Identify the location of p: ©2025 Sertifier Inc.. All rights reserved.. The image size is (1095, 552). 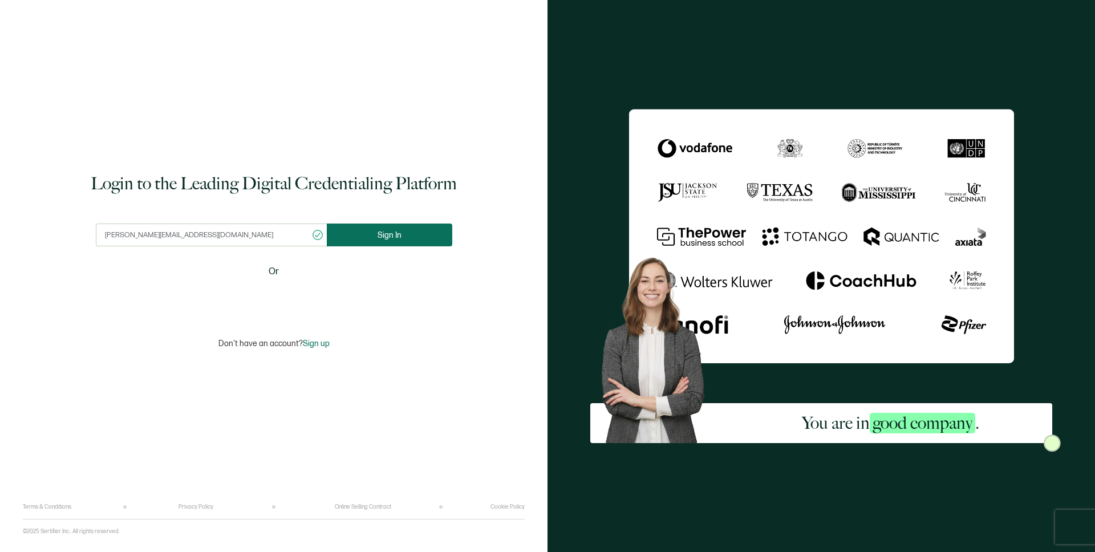
(71, 531).